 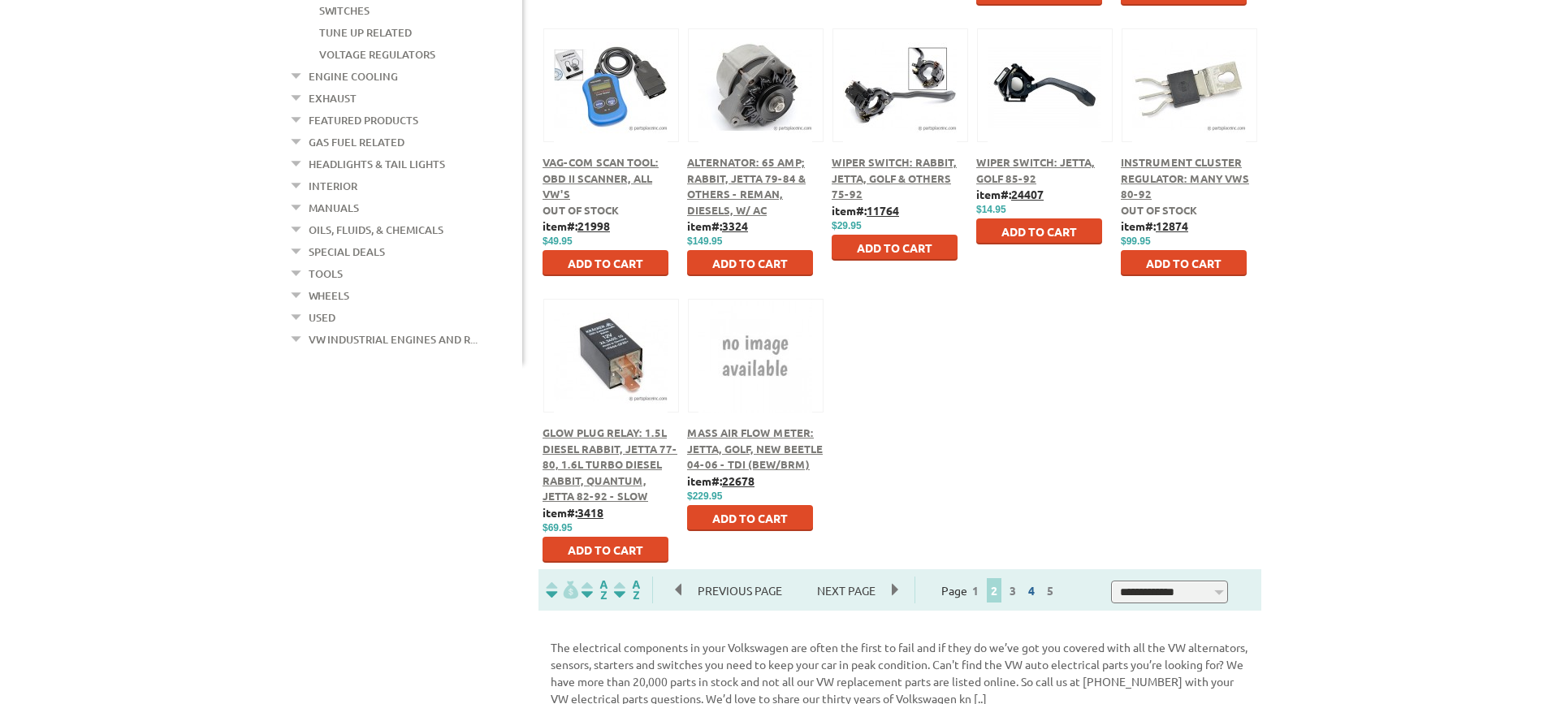 What do you see at coordinates (610, 464) in the screenshot?
I see `a: Glow Plug Relay: 1.5L Diesel Rabbit, Jetta 77-80, 1.6L Turbo Diesel Rabbit, Quantum, Jetta 82-92 ...` at bounding box center [610, 464].